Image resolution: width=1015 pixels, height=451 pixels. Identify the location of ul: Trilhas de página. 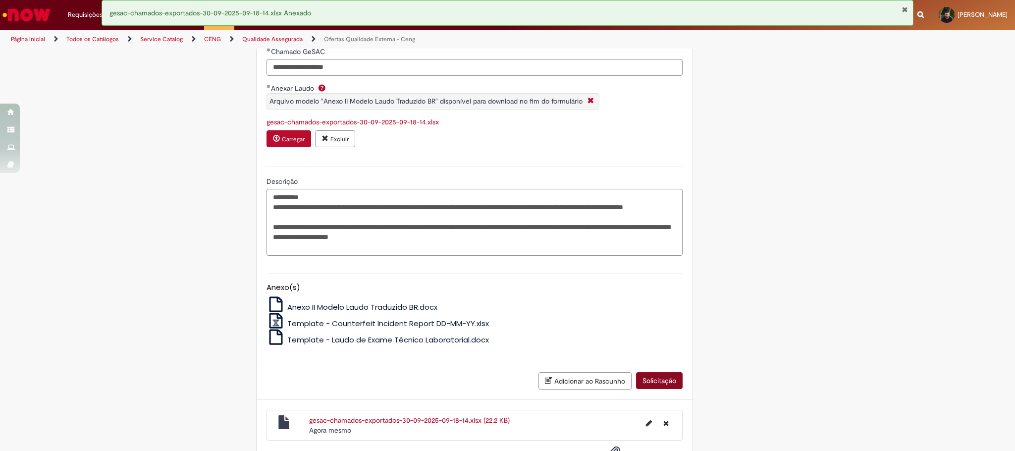
(338, 39).